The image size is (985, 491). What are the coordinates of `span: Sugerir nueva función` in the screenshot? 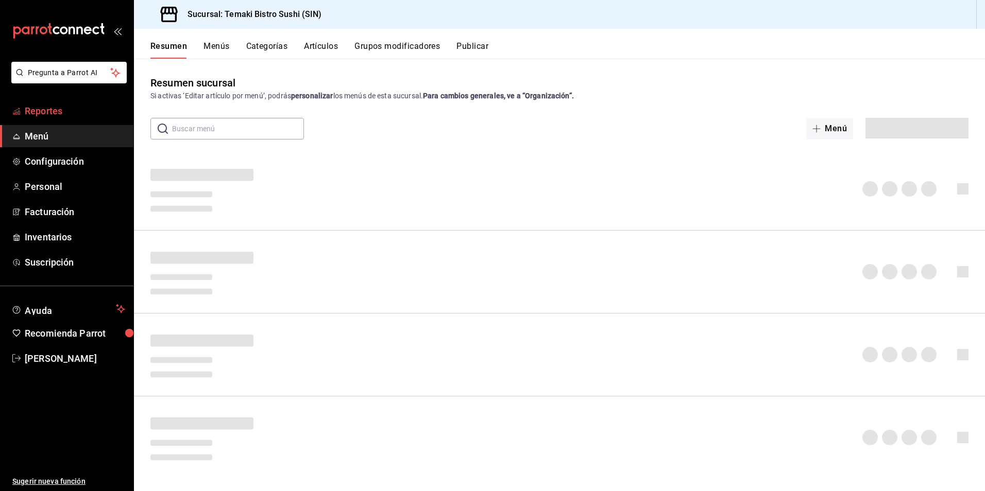 It's located at (68, 482).